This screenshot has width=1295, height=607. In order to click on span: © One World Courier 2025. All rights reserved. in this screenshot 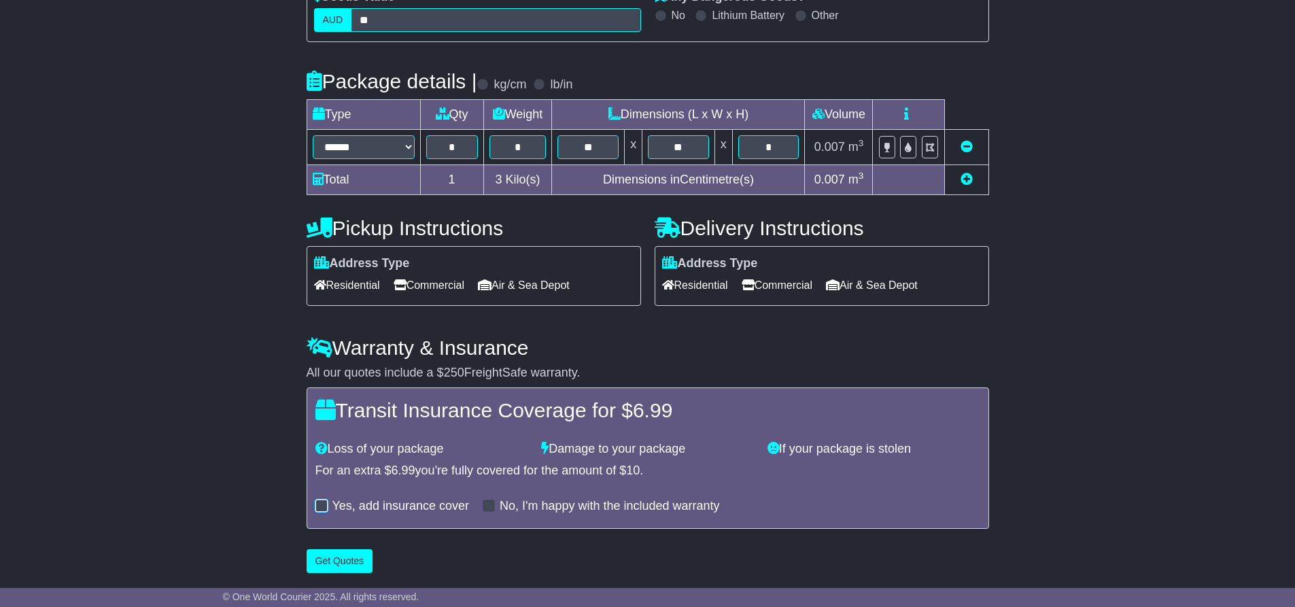, I will do `click(321, 597)`.